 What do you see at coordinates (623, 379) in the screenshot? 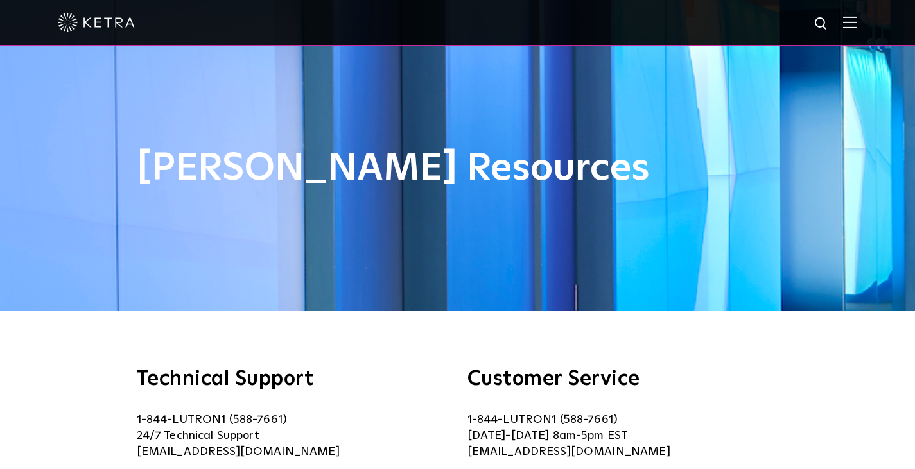
I see `h3: Customer Service` at bounding box center [623, 379].